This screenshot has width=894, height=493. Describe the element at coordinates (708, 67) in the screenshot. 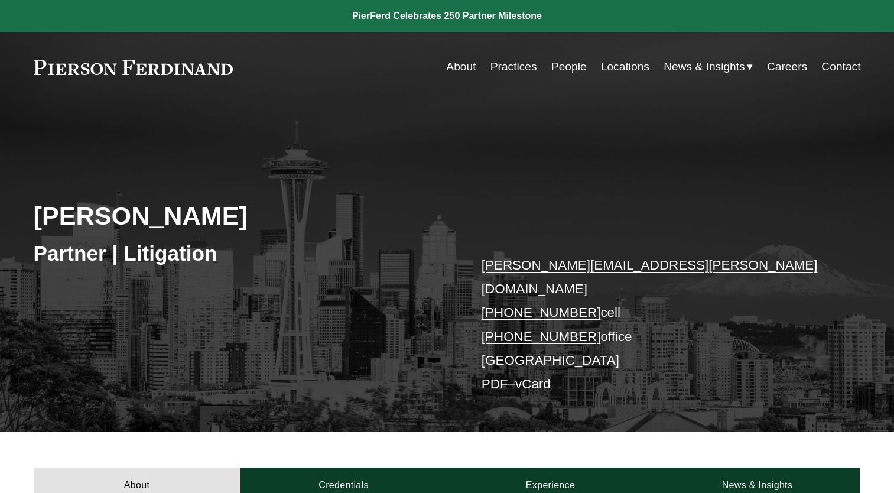

I see `a: folder dropdown` at that location.